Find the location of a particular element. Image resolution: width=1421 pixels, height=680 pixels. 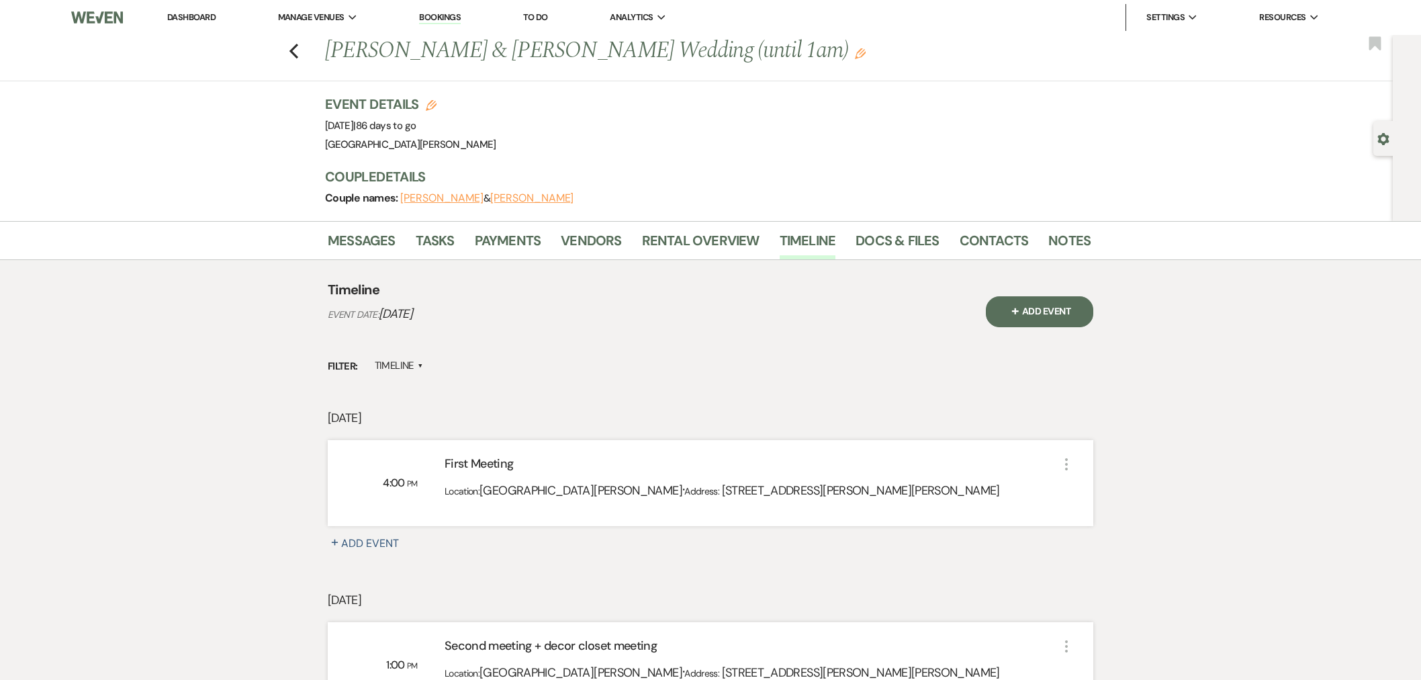

a: Timeline is located at coordinates (808, 245).